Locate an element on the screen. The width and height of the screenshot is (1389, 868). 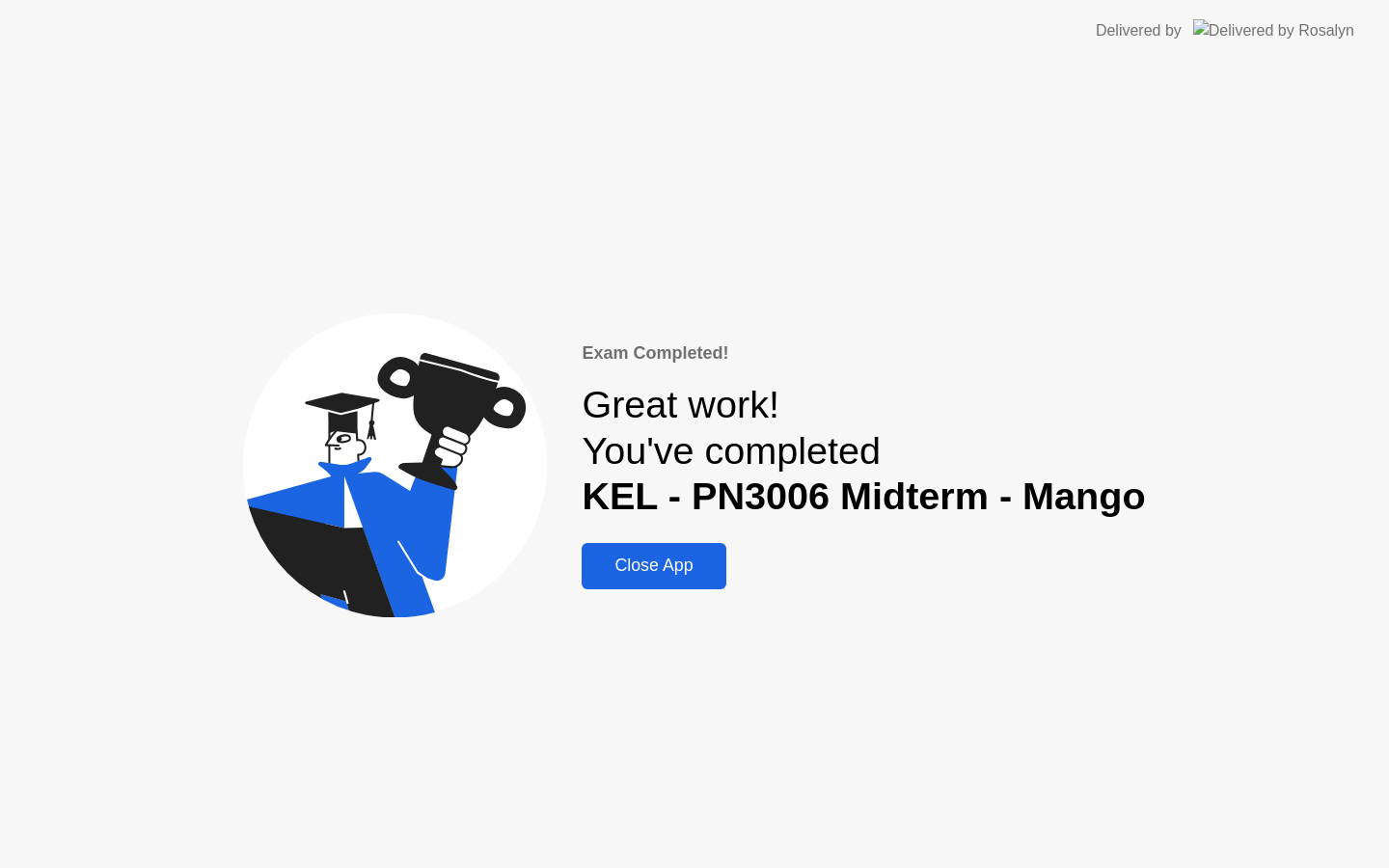
div: Great work! You've completed is located at coordinates (863, 450).